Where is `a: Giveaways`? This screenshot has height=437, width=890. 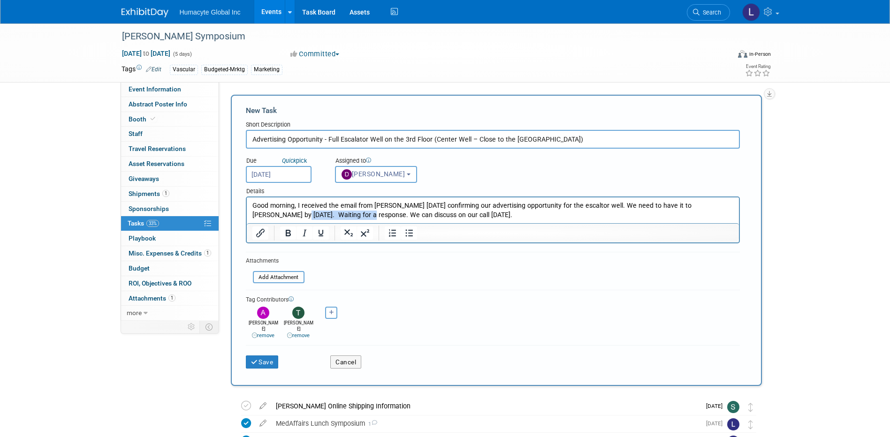
a: Giveaways is located at coordinates (170, 179).